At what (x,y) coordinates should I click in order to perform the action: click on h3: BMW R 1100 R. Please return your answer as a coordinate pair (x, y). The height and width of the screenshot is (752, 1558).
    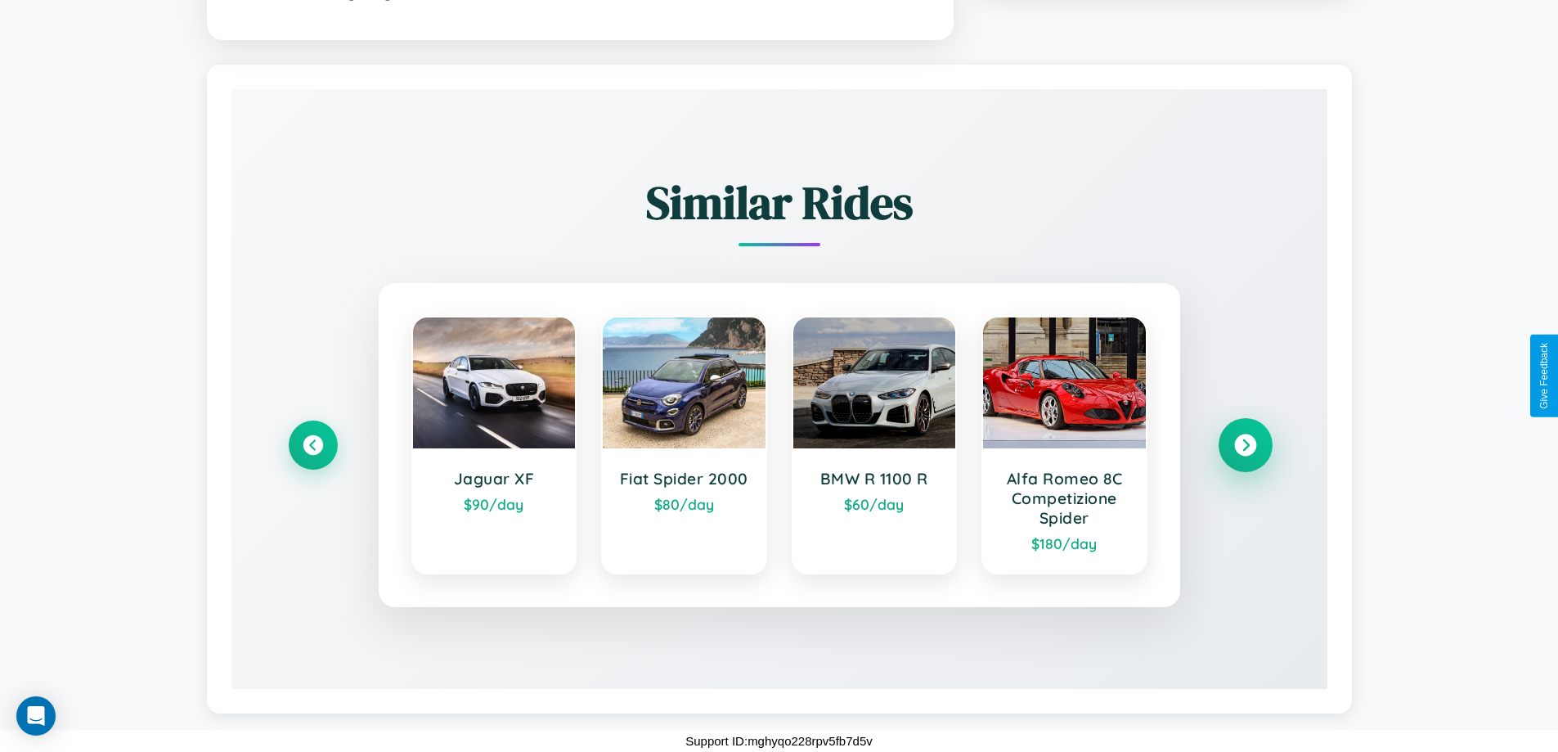
    Looking at the image, I should click on (874, 478).